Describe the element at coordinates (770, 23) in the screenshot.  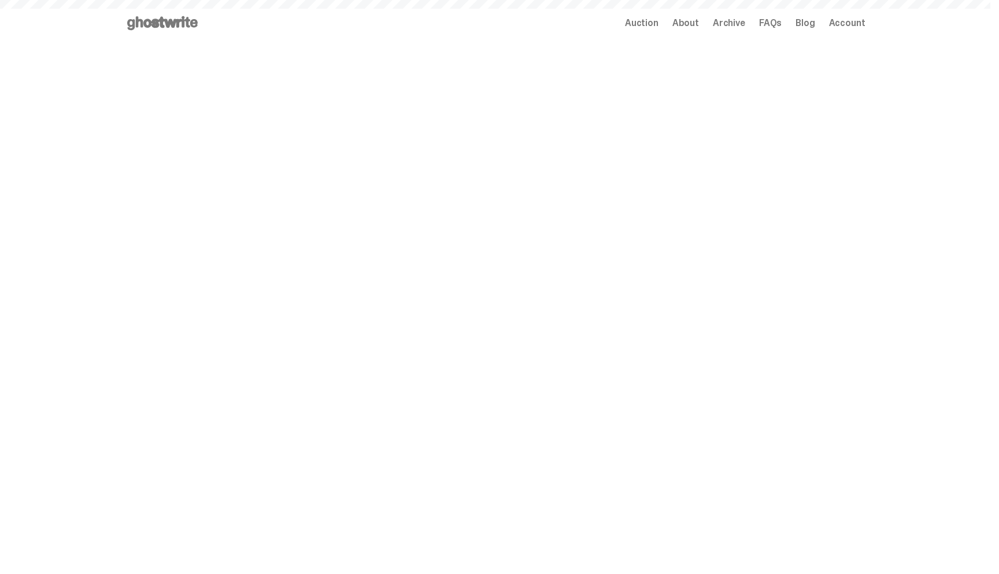
I see `a: FAQs` at that location.